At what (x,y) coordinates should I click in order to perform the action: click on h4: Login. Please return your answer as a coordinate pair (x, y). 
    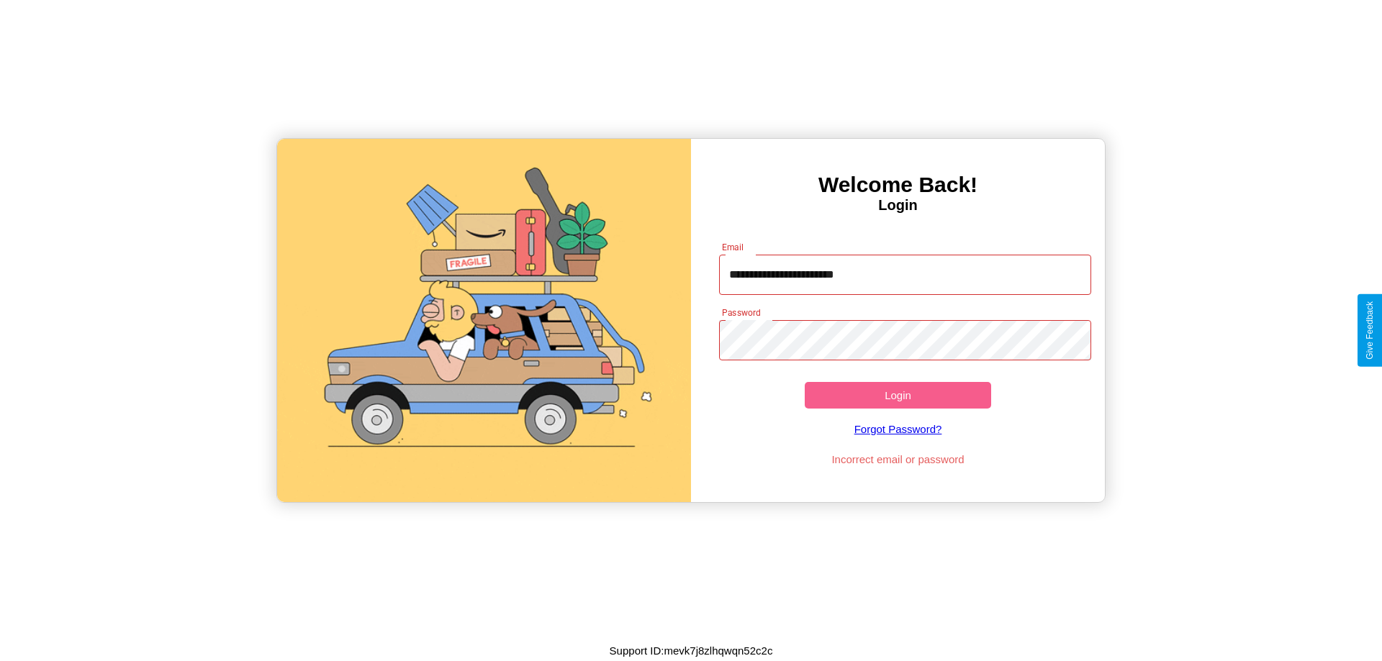
    Looking at the image, I should click on (897, 205).